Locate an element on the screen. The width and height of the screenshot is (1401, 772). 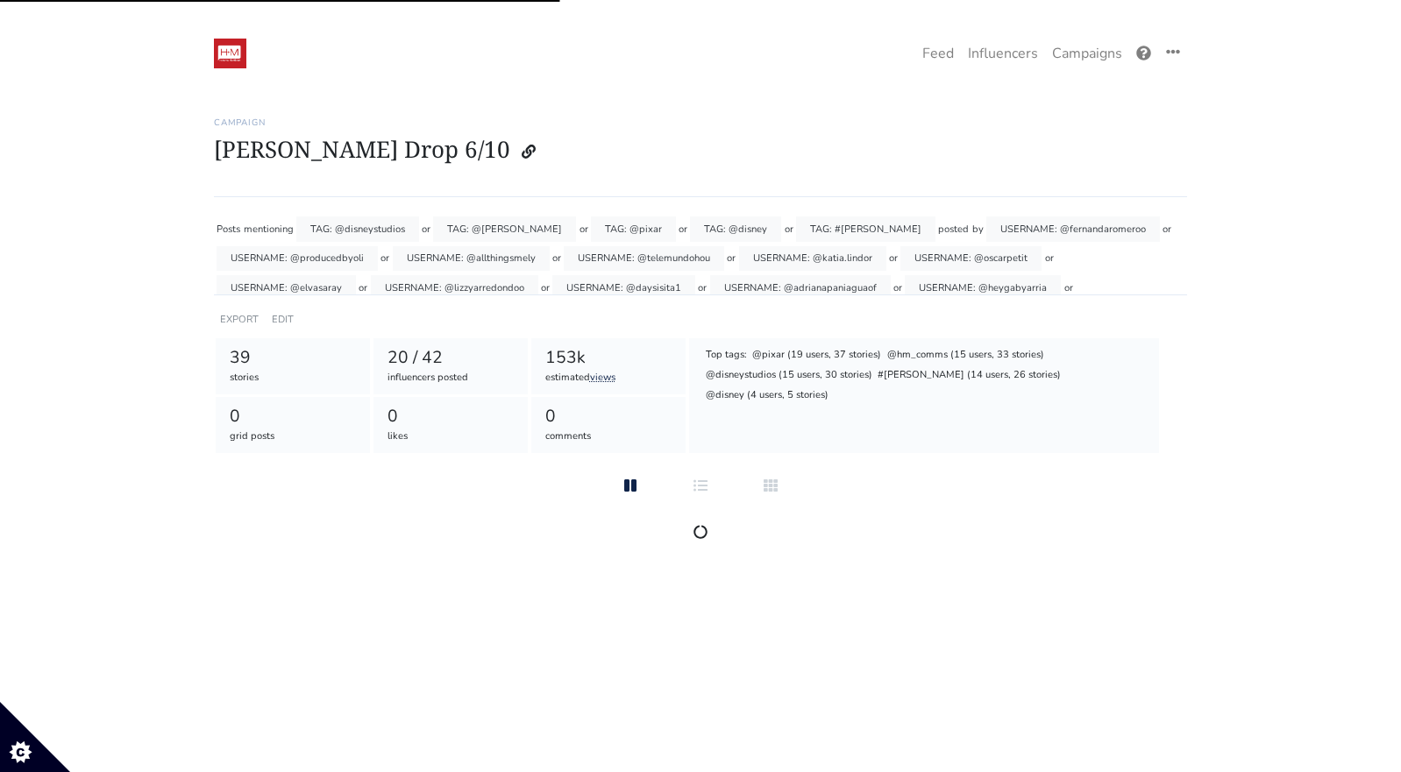
a: EXPORT is located at coordinates (239, 319).